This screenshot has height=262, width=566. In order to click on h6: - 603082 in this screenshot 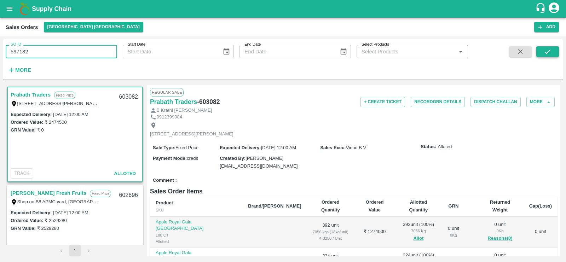, I will do `click(208, 102)`.